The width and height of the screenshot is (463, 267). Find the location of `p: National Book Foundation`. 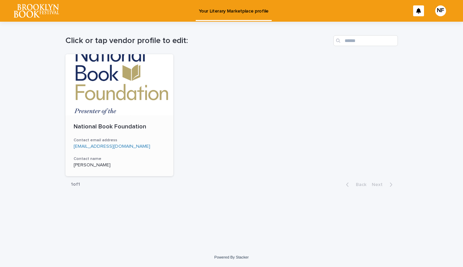

p: National Book Foundation is located at coordinates (119, 127).